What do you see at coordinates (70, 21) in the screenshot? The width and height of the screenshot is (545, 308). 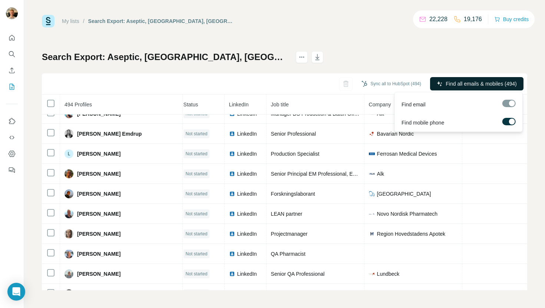 I see `a: My lists` at bounding box center [70, 21].